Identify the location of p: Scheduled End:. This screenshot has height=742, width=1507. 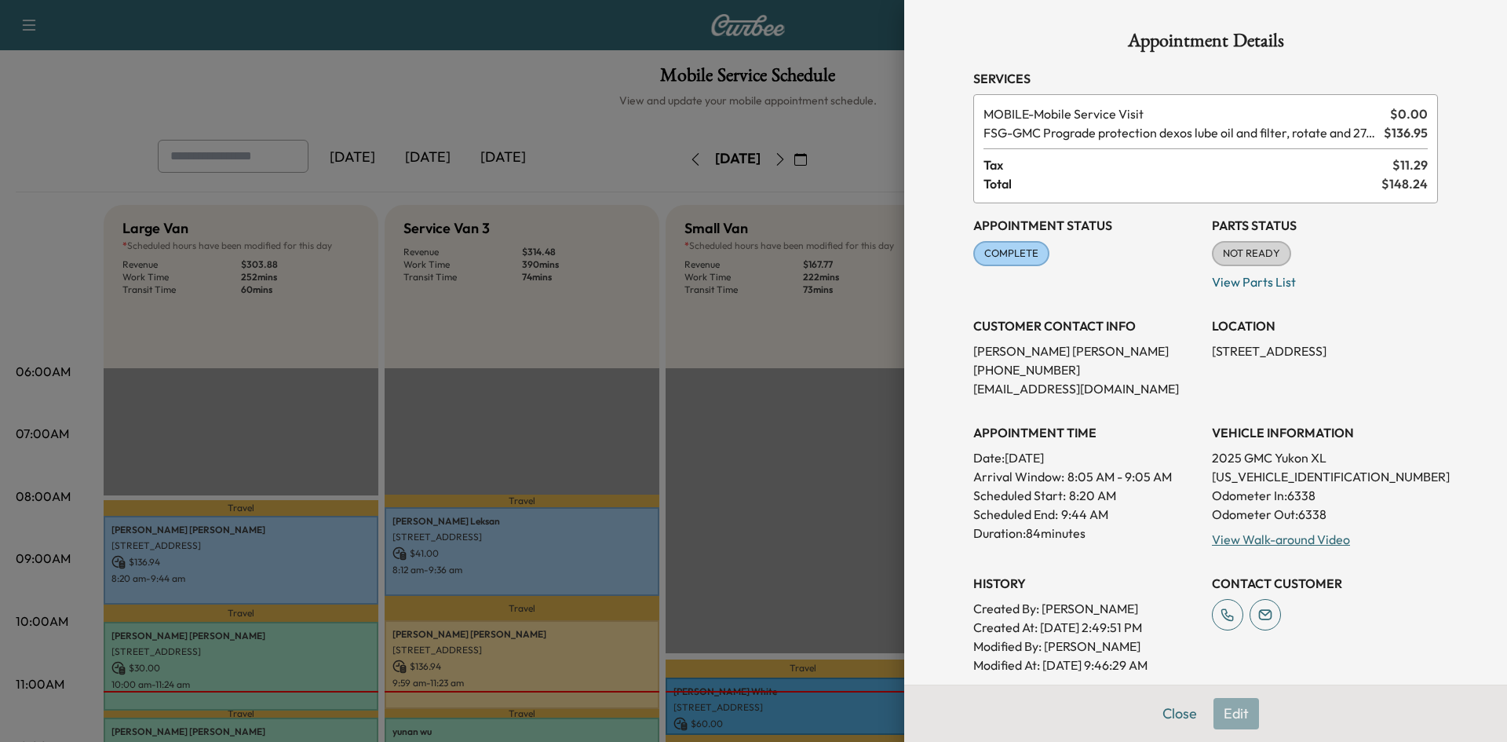
(1016, 514).